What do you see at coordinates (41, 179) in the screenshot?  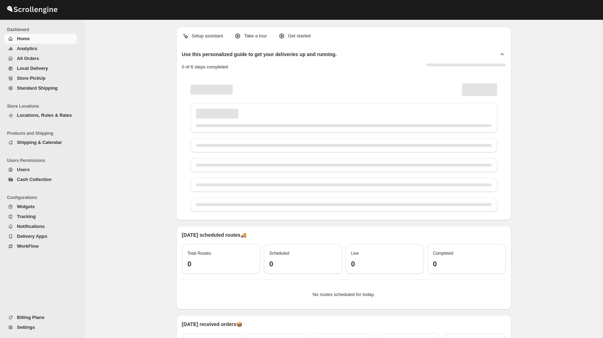 I see `button: Cash Collection` at bounding box center [41, 179].